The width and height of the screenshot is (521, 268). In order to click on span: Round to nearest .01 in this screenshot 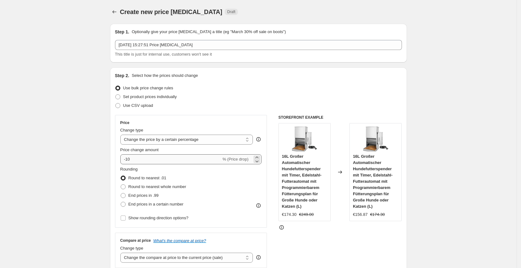, I will do `click(147, 178)`.